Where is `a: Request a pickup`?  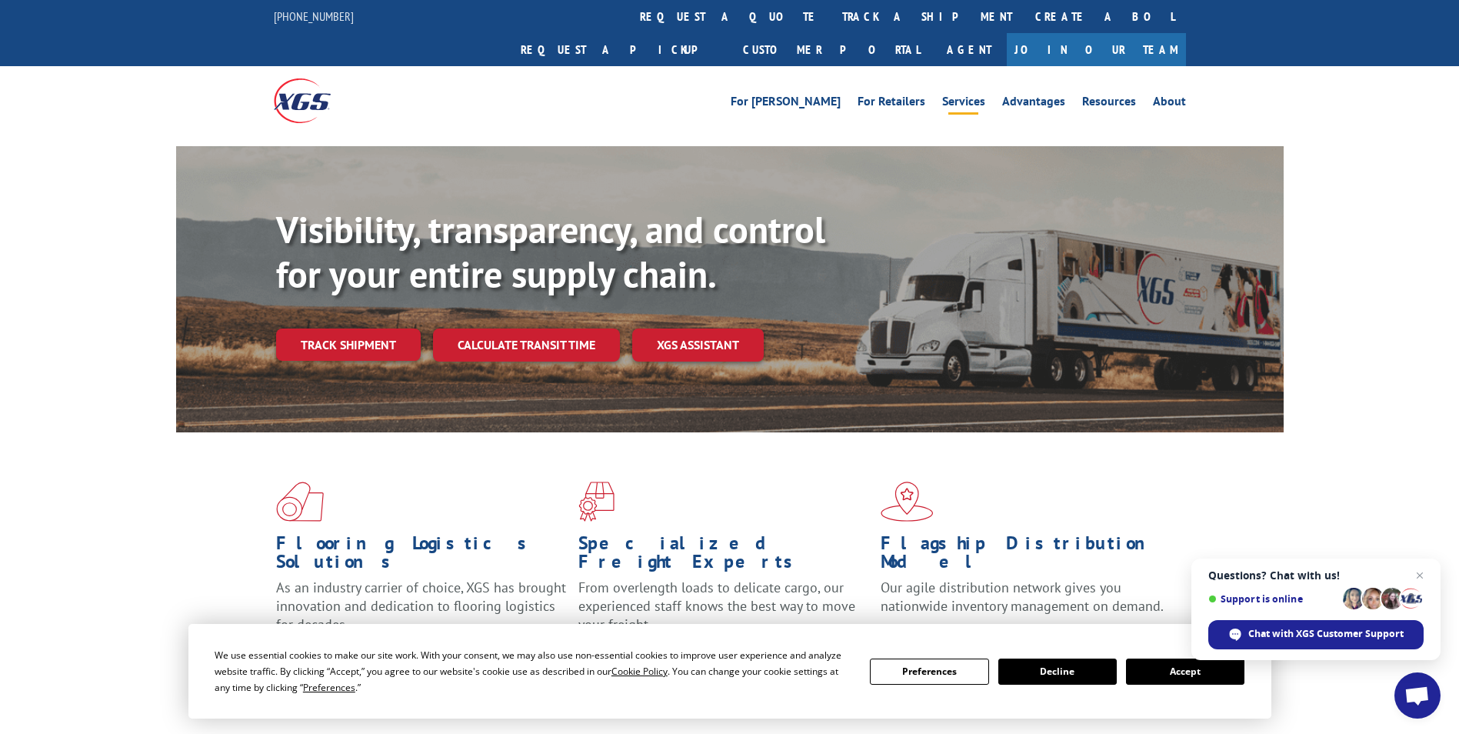 a: Request a pickup is located at coordinates (620, 49).